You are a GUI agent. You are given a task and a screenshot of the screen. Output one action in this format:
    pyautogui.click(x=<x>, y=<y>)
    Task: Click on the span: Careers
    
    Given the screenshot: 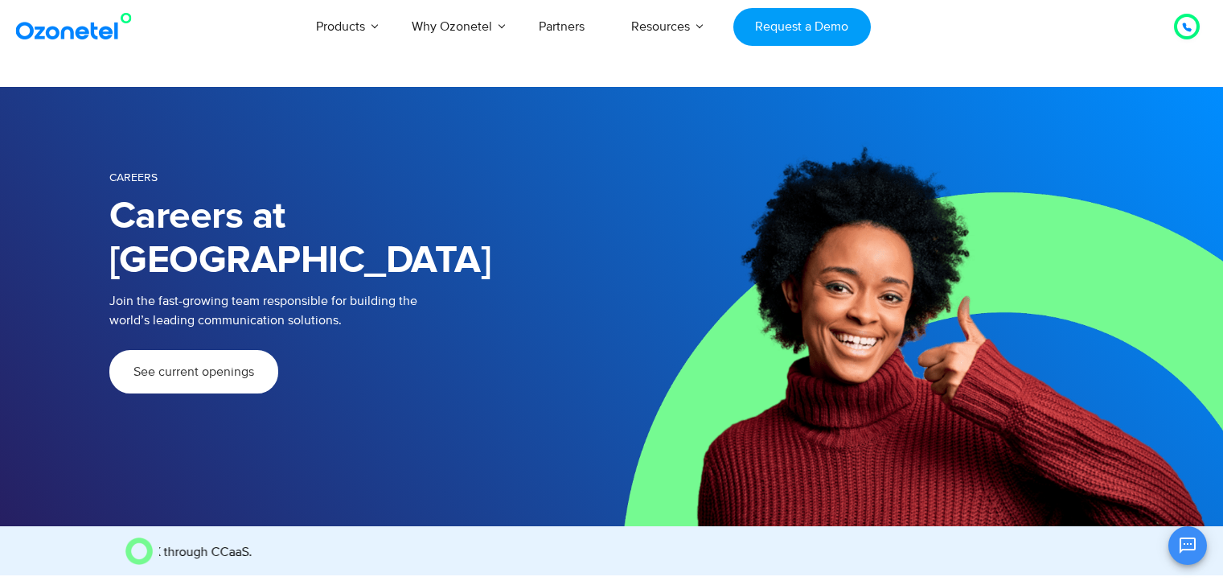 What is the action you would take?
    pyautogui.click(x=134, y=177)
    